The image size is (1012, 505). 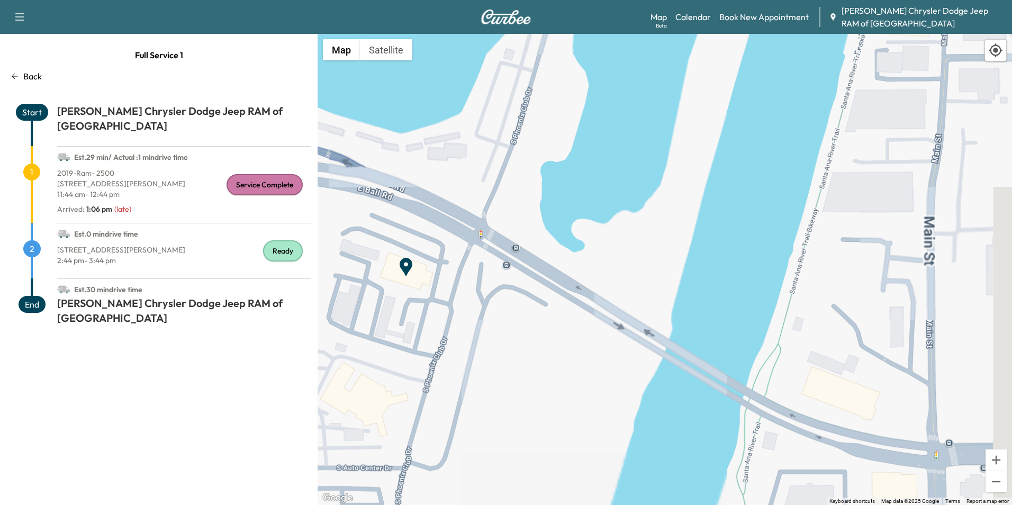 What do you see at coordinates (996, 482) in the screenshot?
I see `button: Zoom out` at bounding box center [996, 482].